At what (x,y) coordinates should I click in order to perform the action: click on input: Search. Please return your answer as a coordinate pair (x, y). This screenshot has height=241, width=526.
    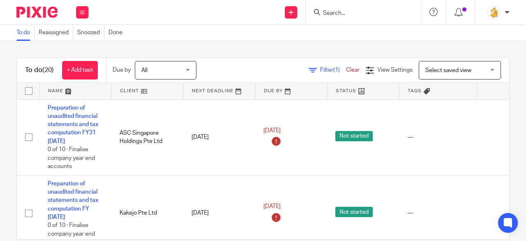
    Looking at the image, I should click on (359, 14).